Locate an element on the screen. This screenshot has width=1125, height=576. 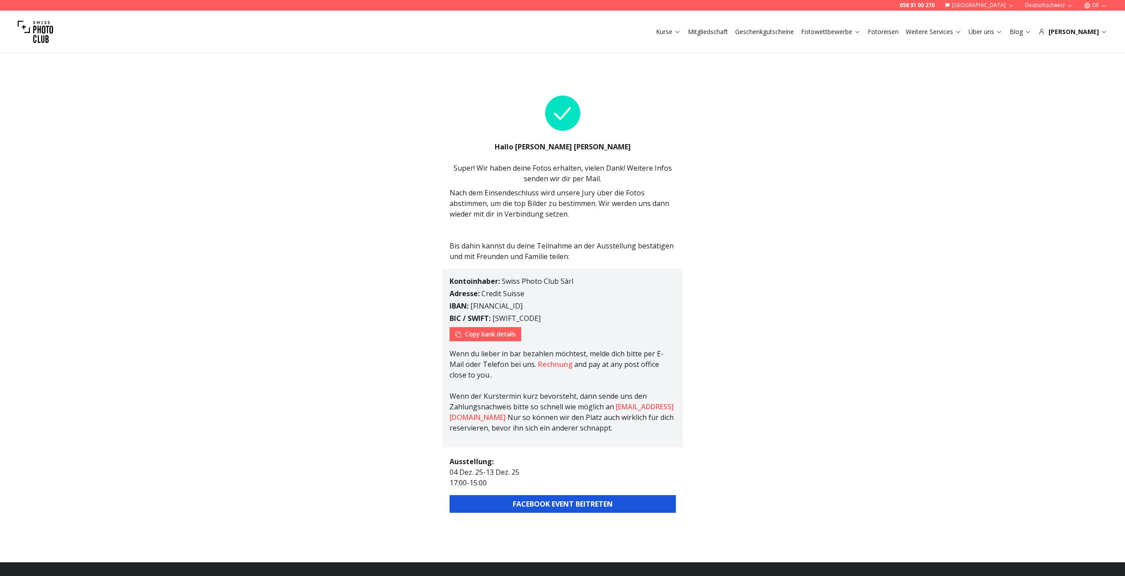
button: Weitere Services is located at coordinates (933, 32).